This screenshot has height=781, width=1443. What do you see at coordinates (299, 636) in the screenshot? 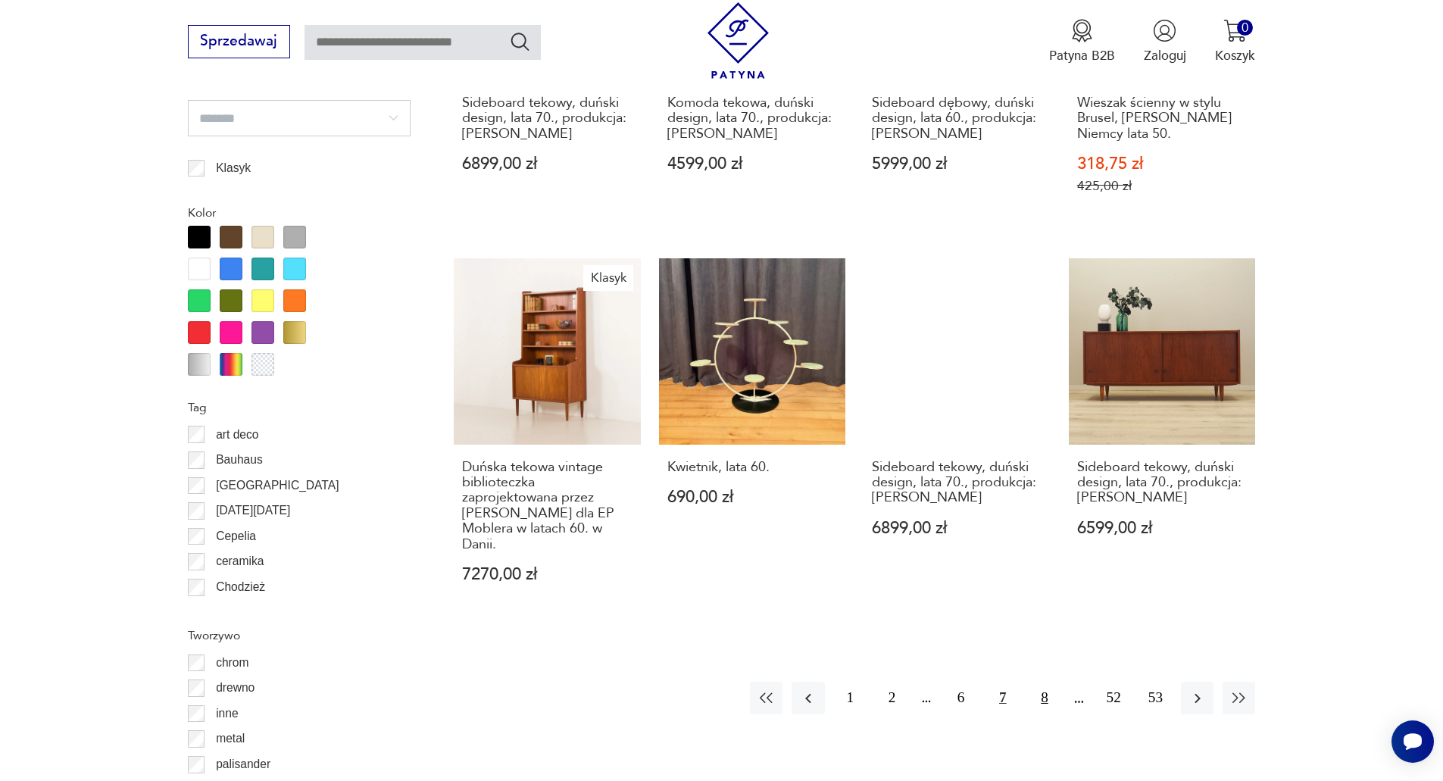
I see `p: Tworzywo` at bounding box center [299, 636].